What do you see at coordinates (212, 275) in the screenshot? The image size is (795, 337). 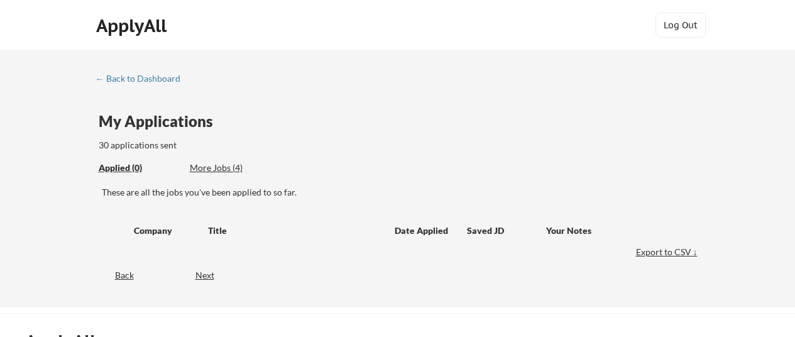 I see `div: Next` at bounding box center [212, 275].